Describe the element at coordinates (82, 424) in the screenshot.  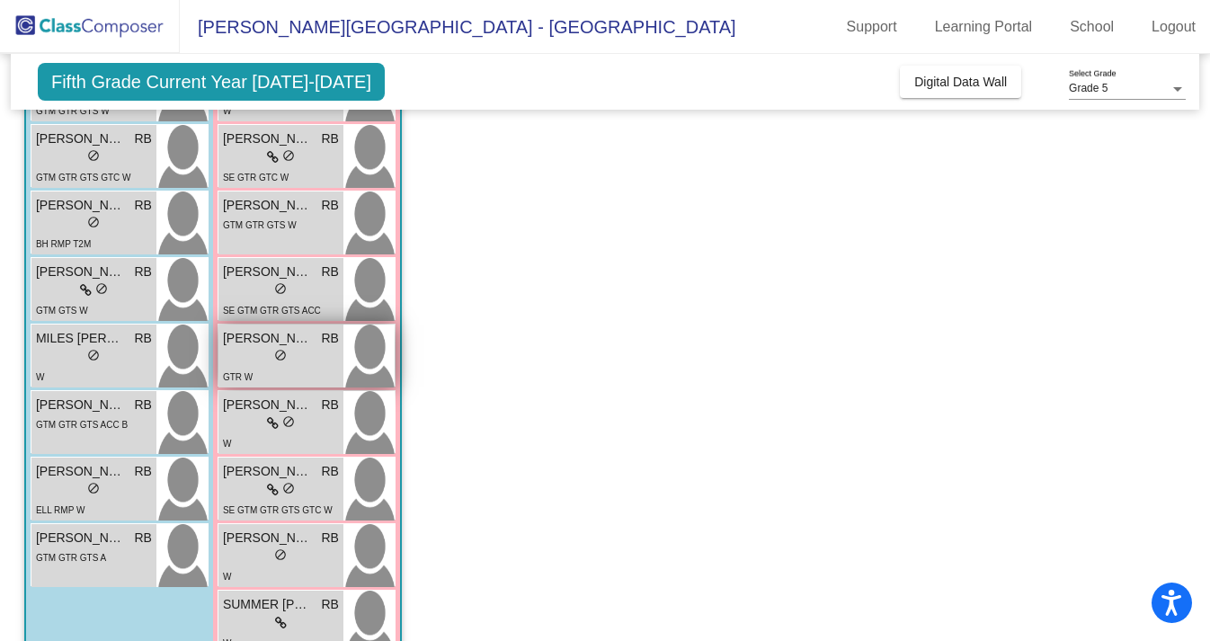
I see `span: GTM GTR GTS ACC B` at that location.